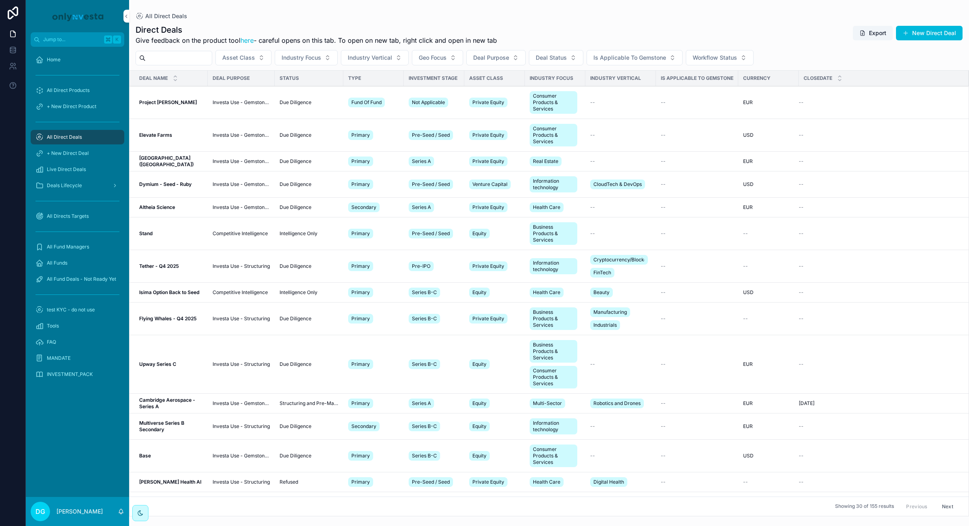 The image size is (969, 526). What do you see at coordinates (77, 310) in the screenshot?
I see `a: test KYC - do not use` at bounding box center [77, 310].